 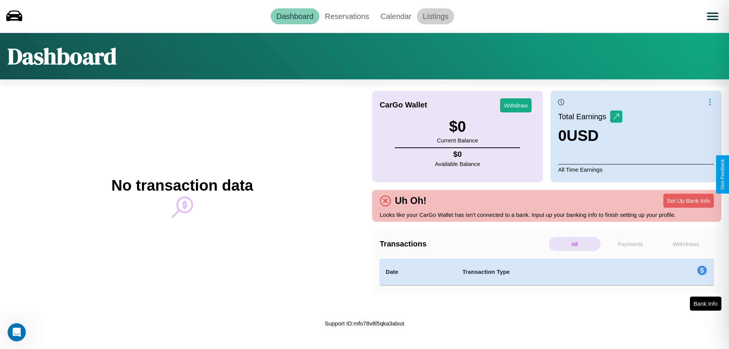 I want to click on h1: Dashboard, so click(x=62, y=56).